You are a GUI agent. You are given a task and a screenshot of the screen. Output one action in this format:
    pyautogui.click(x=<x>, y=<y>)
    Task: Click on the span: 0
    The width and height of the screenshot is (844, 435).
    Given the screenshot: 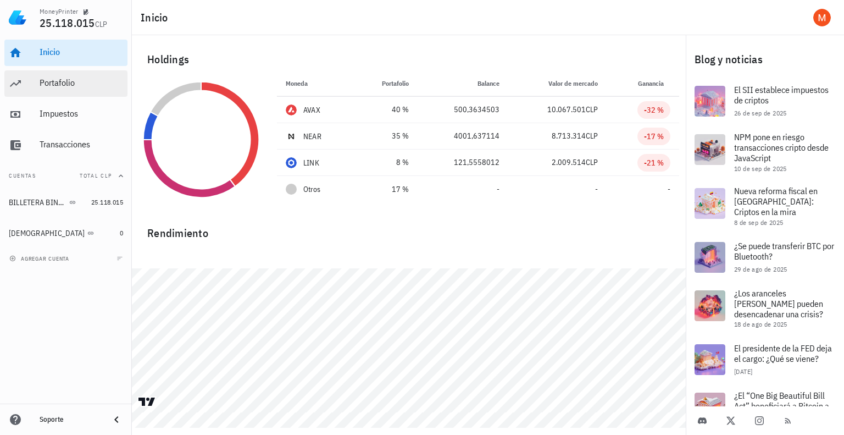 What is the action you would take?
    pyautogui.click(x=121, y=233)
    